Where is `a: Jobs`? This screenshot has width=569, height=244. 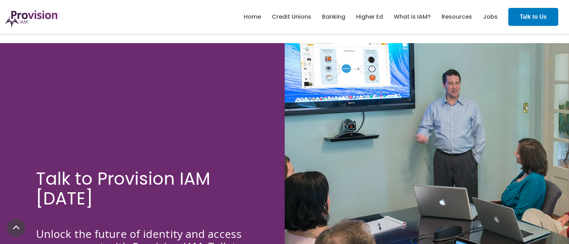
a: Jobs is located at coordinates (490, 17).